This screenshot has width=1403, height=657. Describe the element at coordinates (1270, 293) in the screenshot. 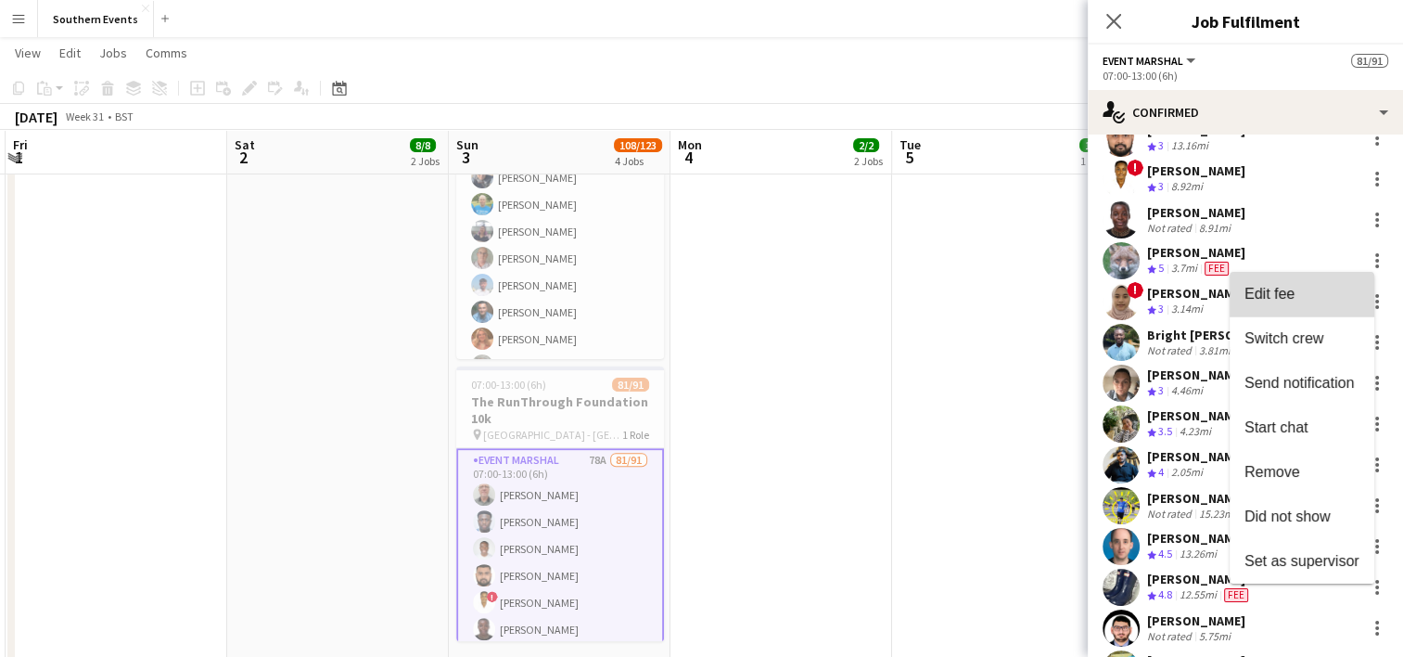

I see `span: Edit fee` at that location.